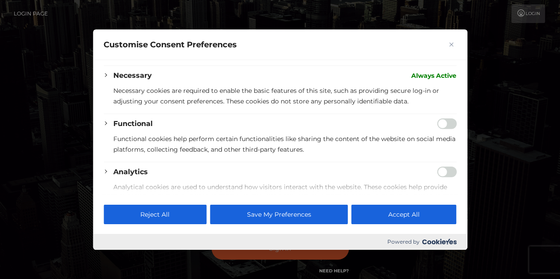 The width and height of the screenshot is (560, 279). Describe the element at coordinates (285, 144) in the screenshot. I see `p: Functional cookies help perform certain functionalities like sharing the content of the website o...` at that location.